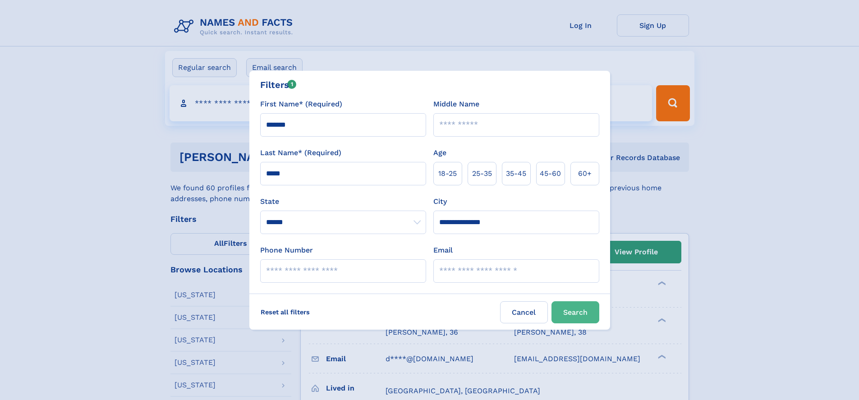 This screenshot has width=859, height=400. I want to click on div: Filters, so click(278, 85).